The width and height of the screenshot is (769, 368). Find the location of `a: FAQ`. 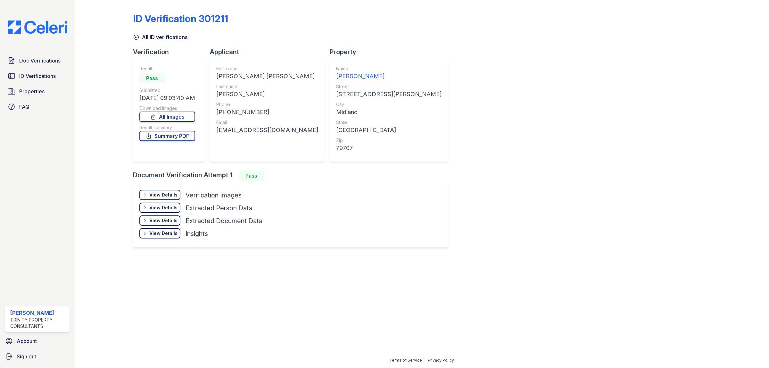

a: FAQ is located at coordinates (37, 107).